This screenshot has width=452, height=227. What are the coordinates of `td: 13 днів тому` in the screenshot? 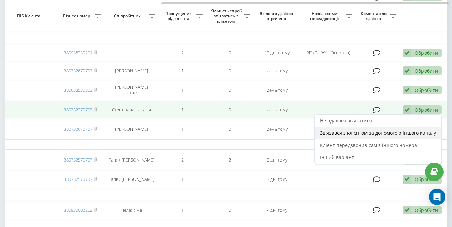 It's located at (277, 53).